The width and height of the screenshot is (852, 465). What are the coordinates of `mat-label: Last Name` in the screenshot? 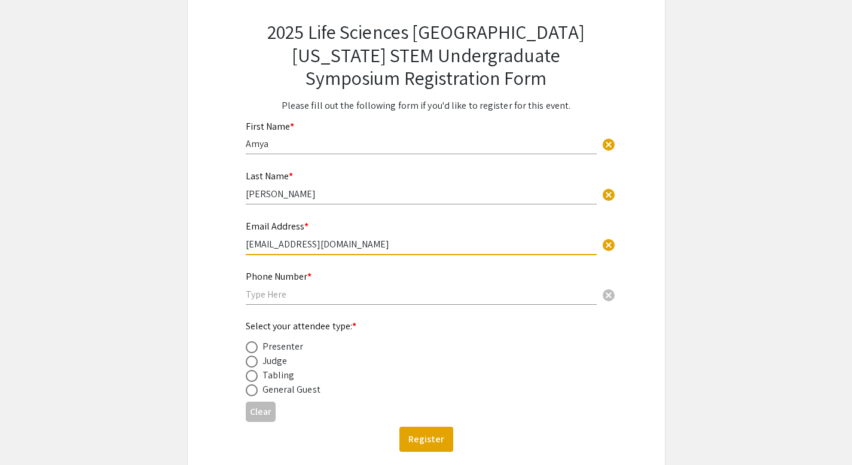 It's located at (269, 176).